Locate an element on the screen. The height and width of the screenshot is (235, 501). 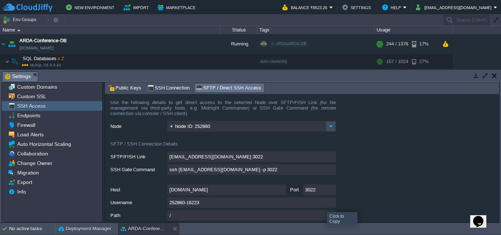
div: 157 / 1024 is located at coordinates (397, 62).